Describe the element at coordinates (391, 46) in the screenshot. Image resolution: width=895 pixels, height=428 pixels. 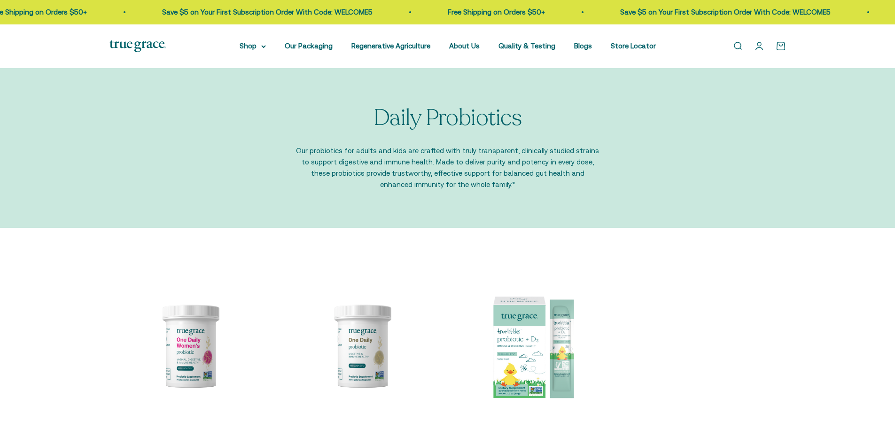
I see `a: Regenerative Agriculture` at that location.